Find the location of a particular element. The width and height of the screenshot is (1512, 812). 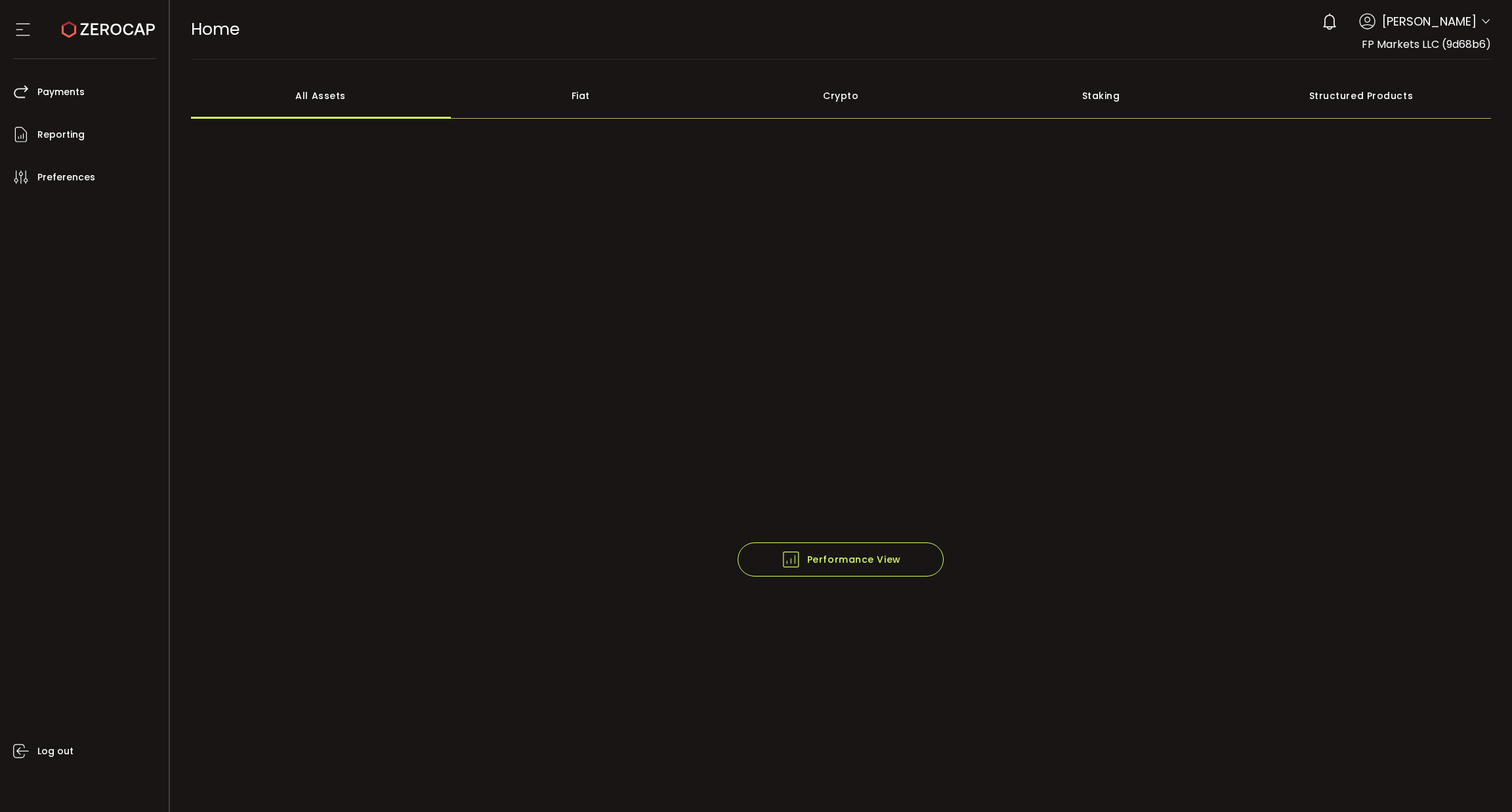

div: Staking is located at coordinates (1101, 96).